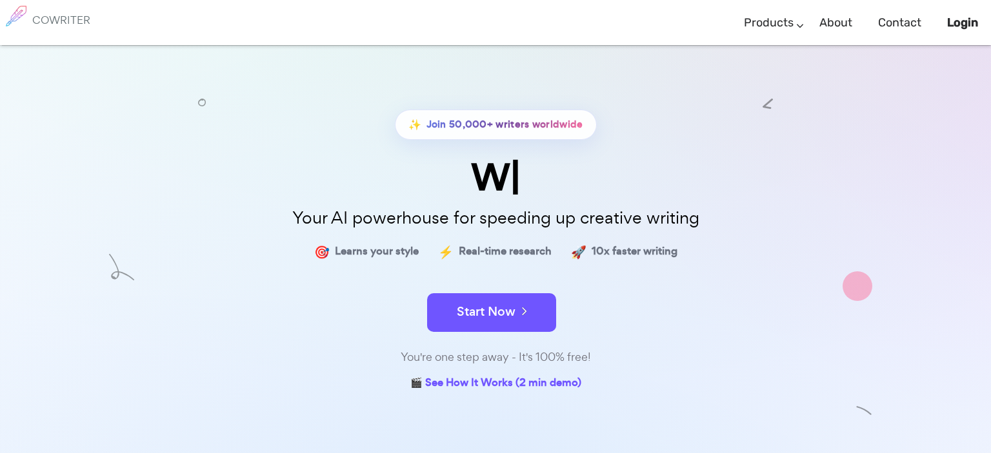  I want to click on span: Real-time research, so click(505, 252).